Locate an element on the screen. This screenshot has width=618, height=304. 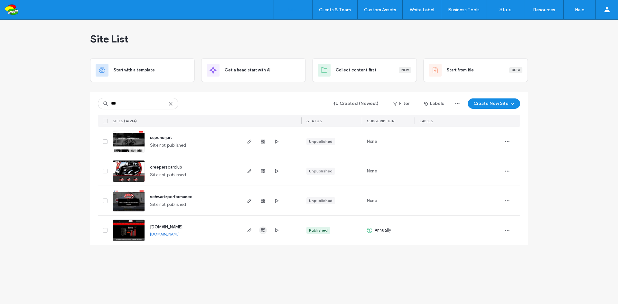
span: Get a head start with AI is located at coordinates (248, 70).